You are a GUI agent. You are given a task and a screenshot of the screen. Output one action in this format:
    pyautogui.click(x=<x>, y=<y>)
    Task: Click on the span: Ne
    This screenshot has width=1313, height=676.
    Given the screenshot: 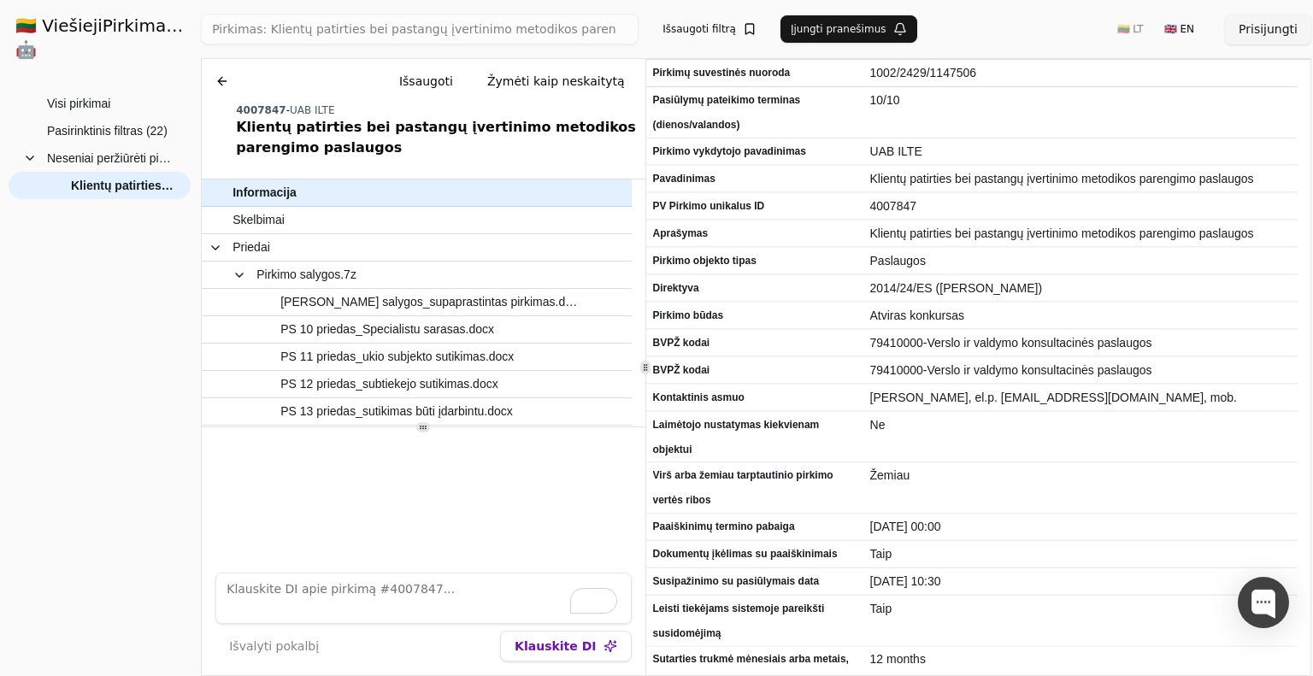 What is the action you would take?
    pyautogui.click(x=1080, y=425)
    